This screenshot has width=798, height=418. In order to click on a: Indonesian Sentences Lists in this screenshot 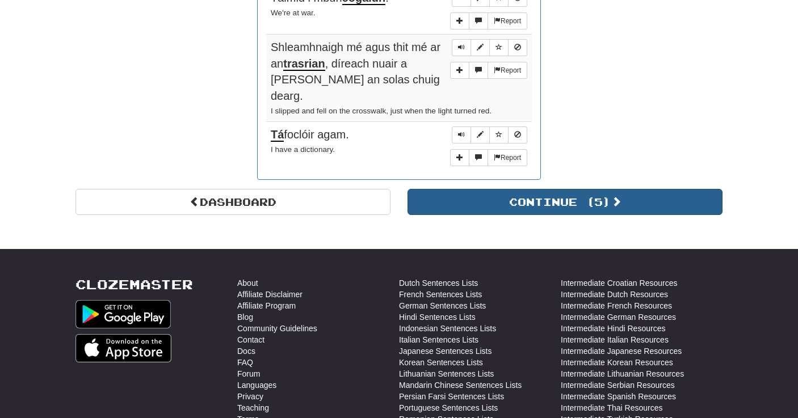, I will do `click(447, 329)`.